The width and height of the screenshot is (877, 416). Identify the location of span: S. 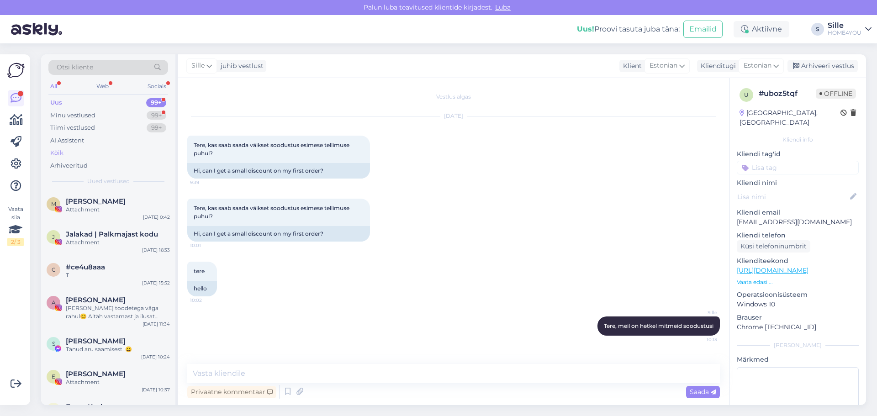
(53, 344).